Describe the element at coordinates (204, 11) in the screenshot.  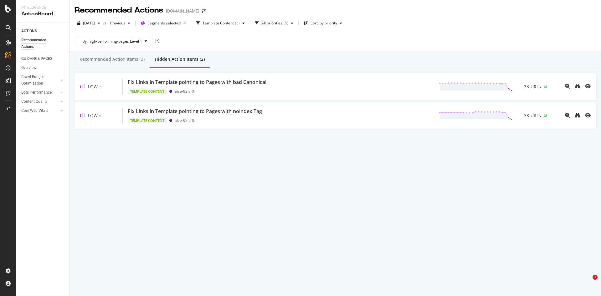
I see `div: arrow-right-arrow-left` at that location.